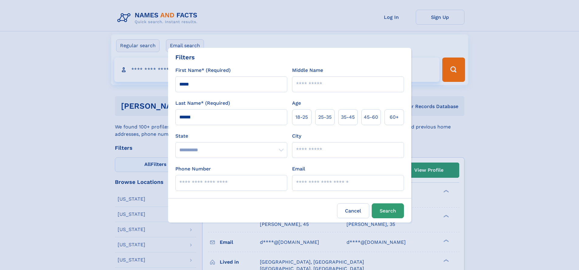  I want to click on span: 25‑35, so click(325, 117).